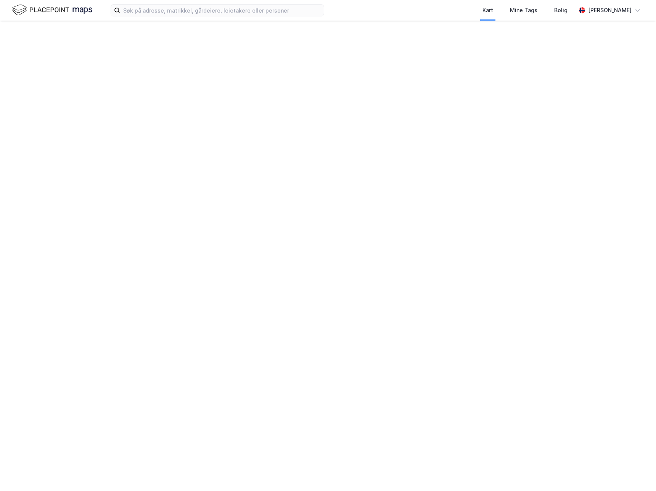 Image resolution: width=656 pixels, height=491 pixels. Describe the element at coordinates (561, 10) in the screenshot. I see `div: Bolig` at that location.